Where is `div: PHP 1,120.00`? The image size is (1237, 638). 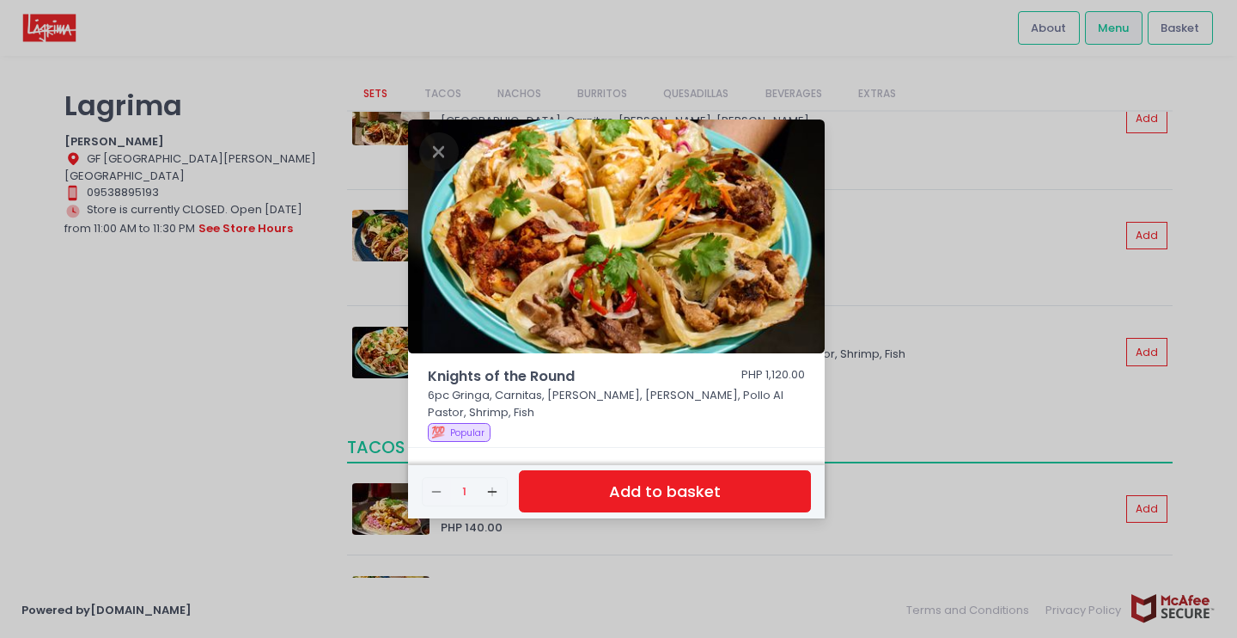 div: PHP 1,120.00 is located at coordinates (773, 376).